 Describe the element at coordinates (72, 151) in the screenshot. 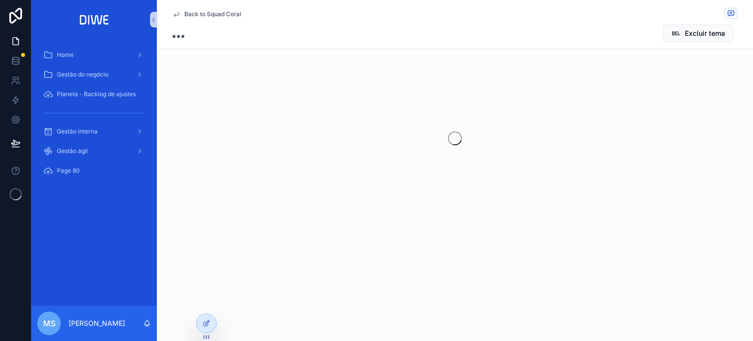

I see `span: Gestão ágil` at that location.